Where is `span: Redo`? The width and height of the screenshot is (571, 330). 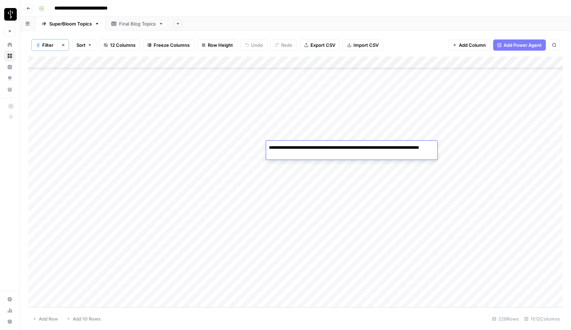 span: Redo is located at coordinates (287, 45).